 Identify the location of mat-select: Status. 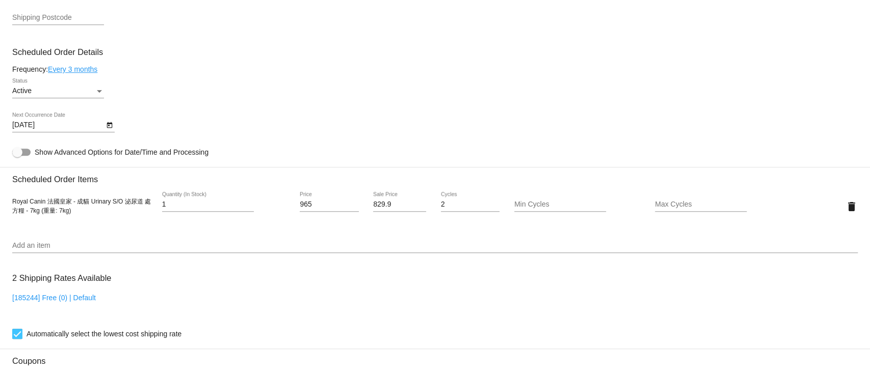
(58, 91).